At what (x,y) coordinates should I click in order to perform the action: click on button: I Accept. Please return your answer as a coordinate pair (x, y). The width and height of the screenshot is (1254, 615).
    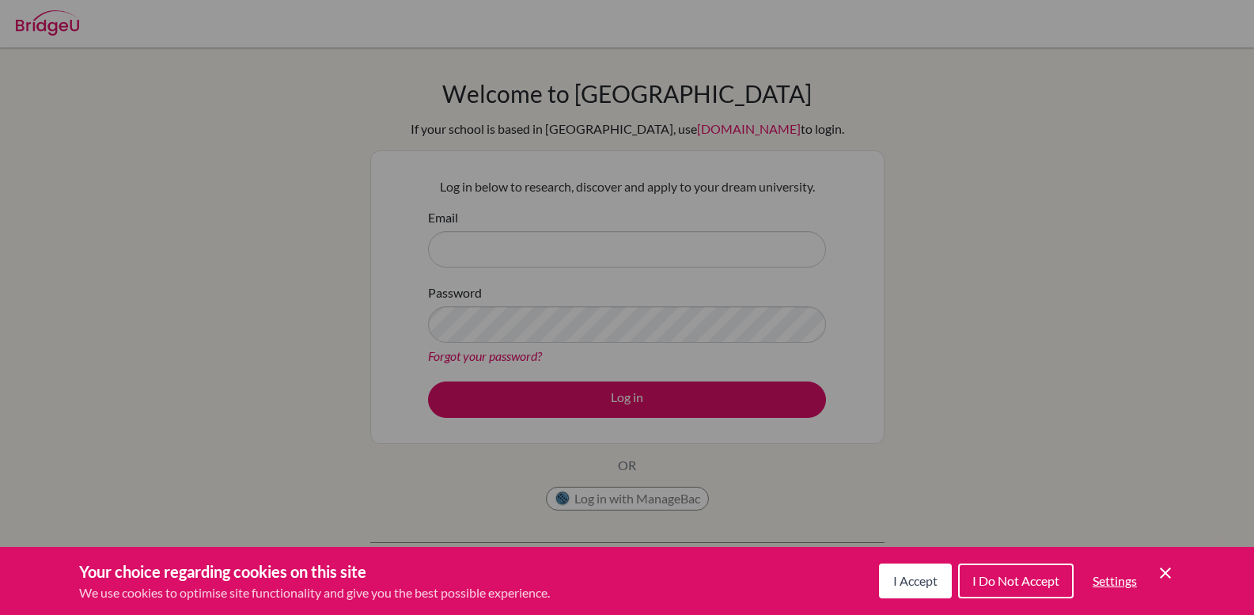
    Looking at the image, I should click on (915, 581).